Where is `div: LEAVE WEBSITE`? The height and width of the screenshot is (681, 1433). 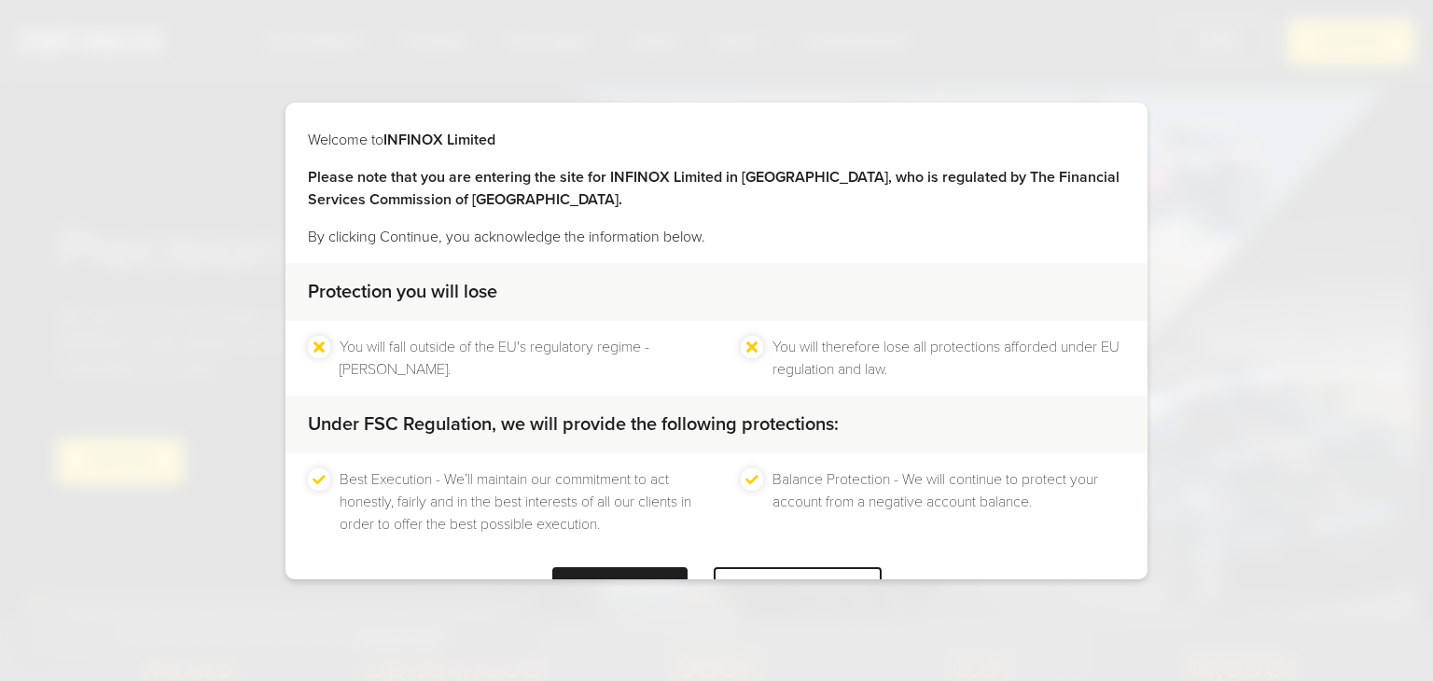
div: LEAVE WEBSITE is located at coordinates (798, 590).